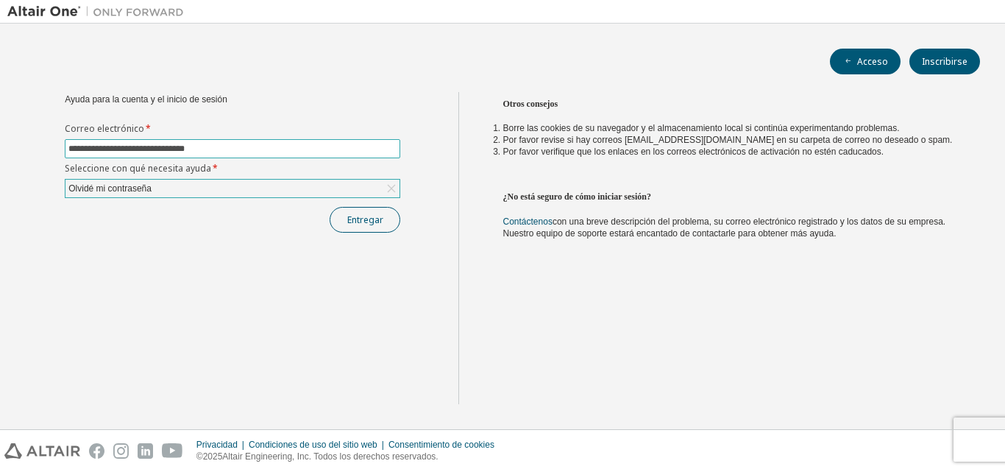 The image size is (1005, 472). Describe the element at coordinates (528, 222) in the screenshot. I see `font: Contáctenos` at that location.